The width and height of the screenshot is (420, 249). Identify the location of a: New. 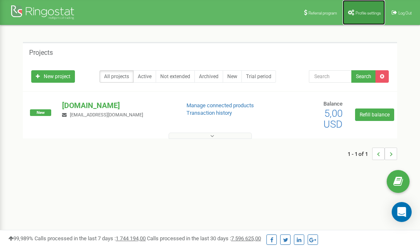
(232, 77).